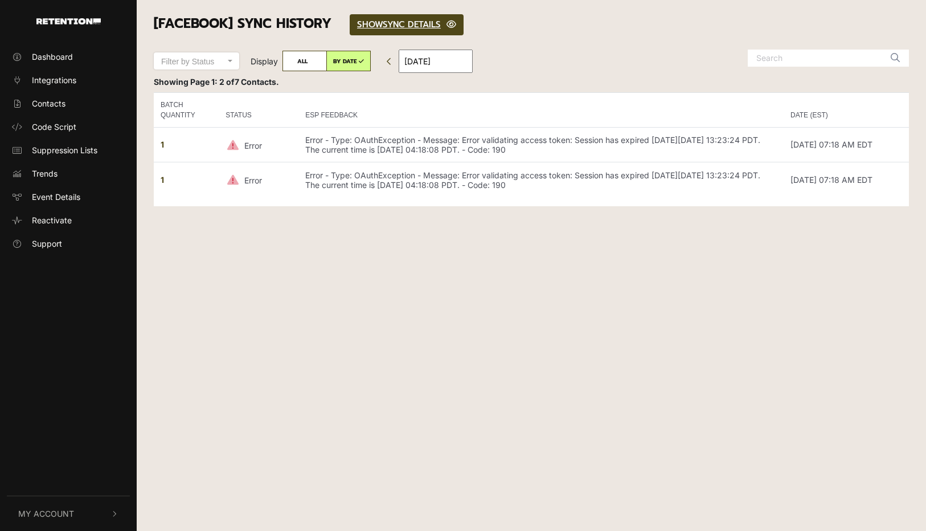  Describe the element at coordinates (816, 58) in the screenshot. I see `input: Search` at that location.